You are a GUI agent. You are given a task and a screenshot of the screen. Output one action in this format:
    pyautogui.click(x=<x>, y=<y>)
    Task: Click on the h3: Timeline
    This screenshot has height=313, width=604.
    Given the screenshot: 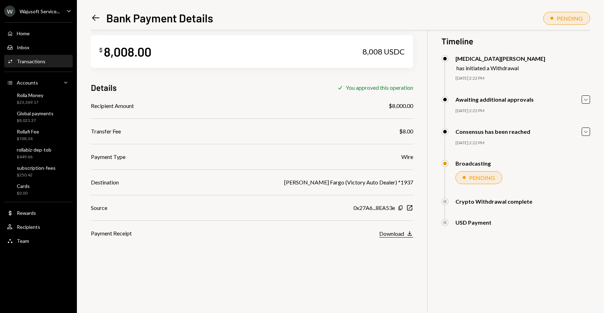 What is the action you would take?
    pyautogui.click(x=516, y=41)
    